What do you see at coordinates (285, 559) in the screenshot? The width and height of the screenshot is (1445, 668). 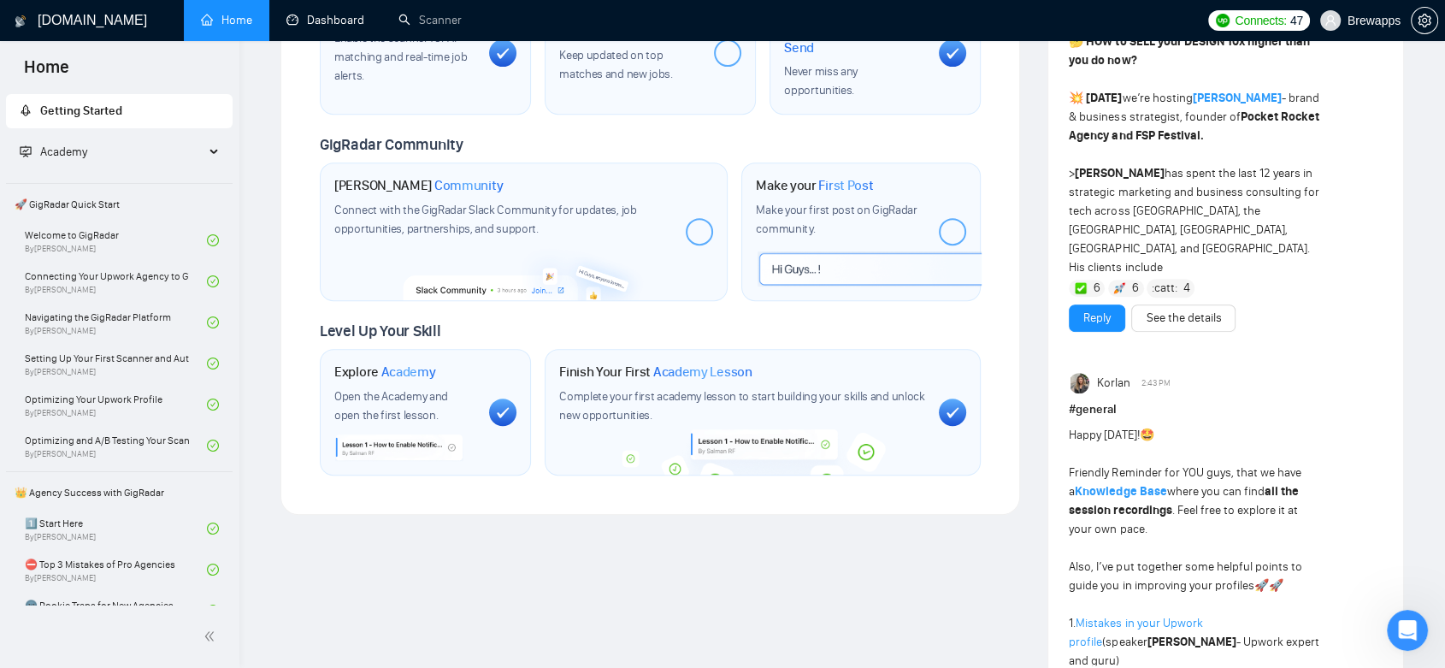 I see `span: Help` at bounding box center [285, 559].